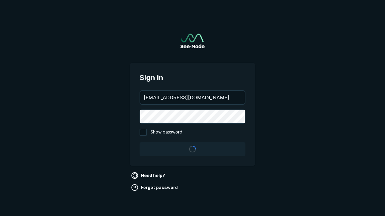 The image size is (385, 216). What do you see at coordinates (192, 41) in the screenshot?
I see `img: See-Mode Logo` at bounding box center [192, 41].